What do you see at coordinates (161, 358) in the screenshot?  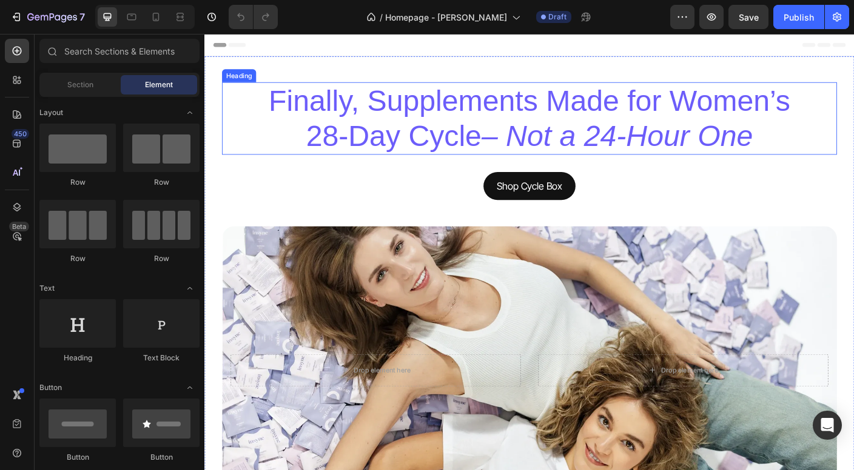 I see `div: Text Block` at bounding box center [161, 358].